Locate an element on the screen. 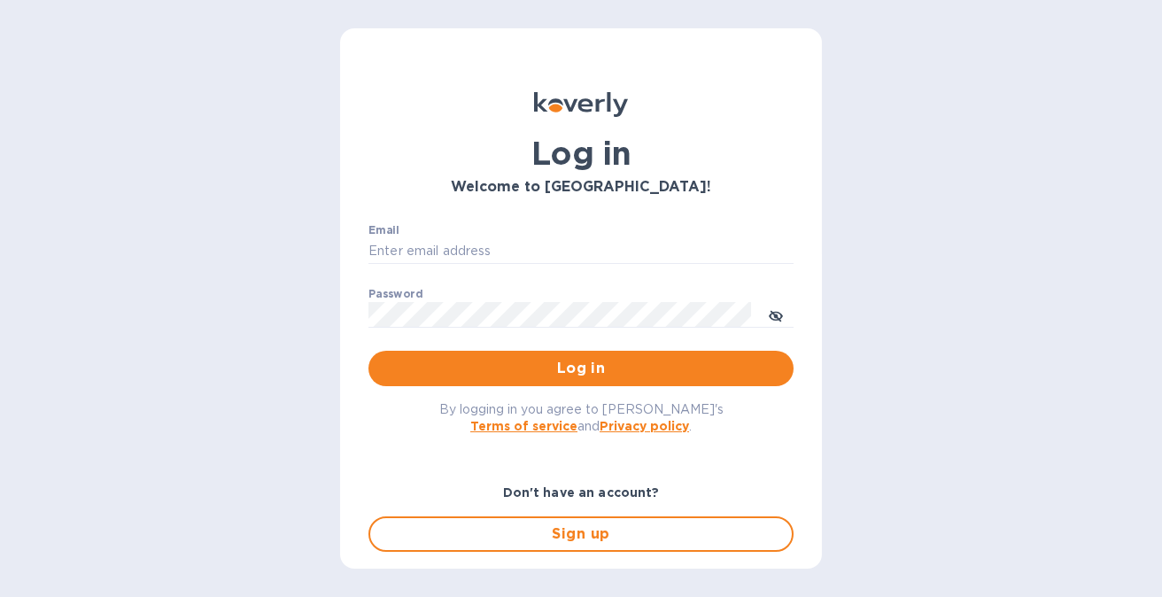 The width and height of the screenshot is (1162, 597). b: Terms of service is located at coordinates (523, 426).